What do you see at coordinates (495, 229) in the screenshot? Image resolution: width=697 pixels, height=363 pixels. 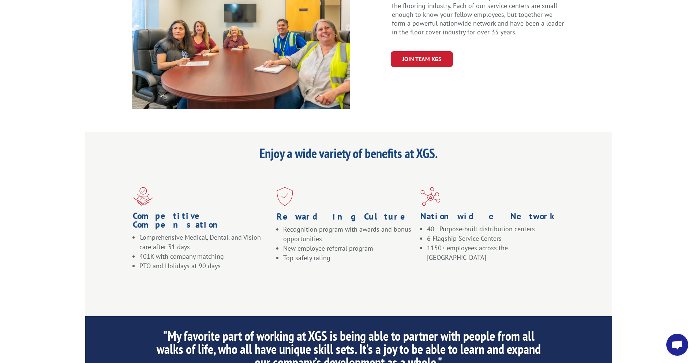 I see `li: 40+ Purpose-built distribution centers` at bounding box center [495, 229].